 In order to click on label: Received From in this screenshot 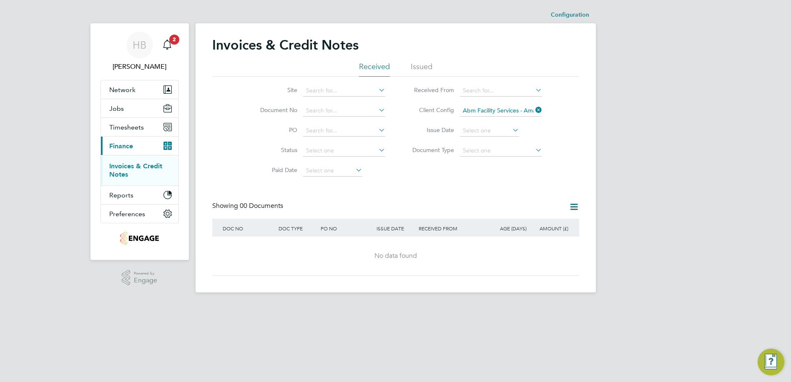, I will do `click(430, 90)`.